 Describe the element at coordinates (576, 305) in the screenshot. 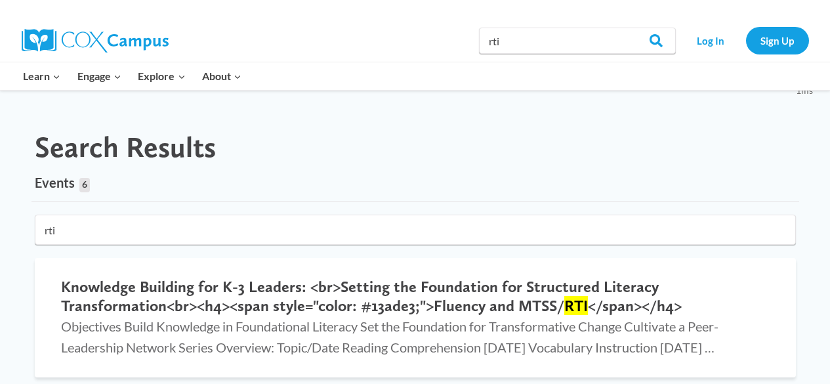

I see `mark: RTI` at that location.